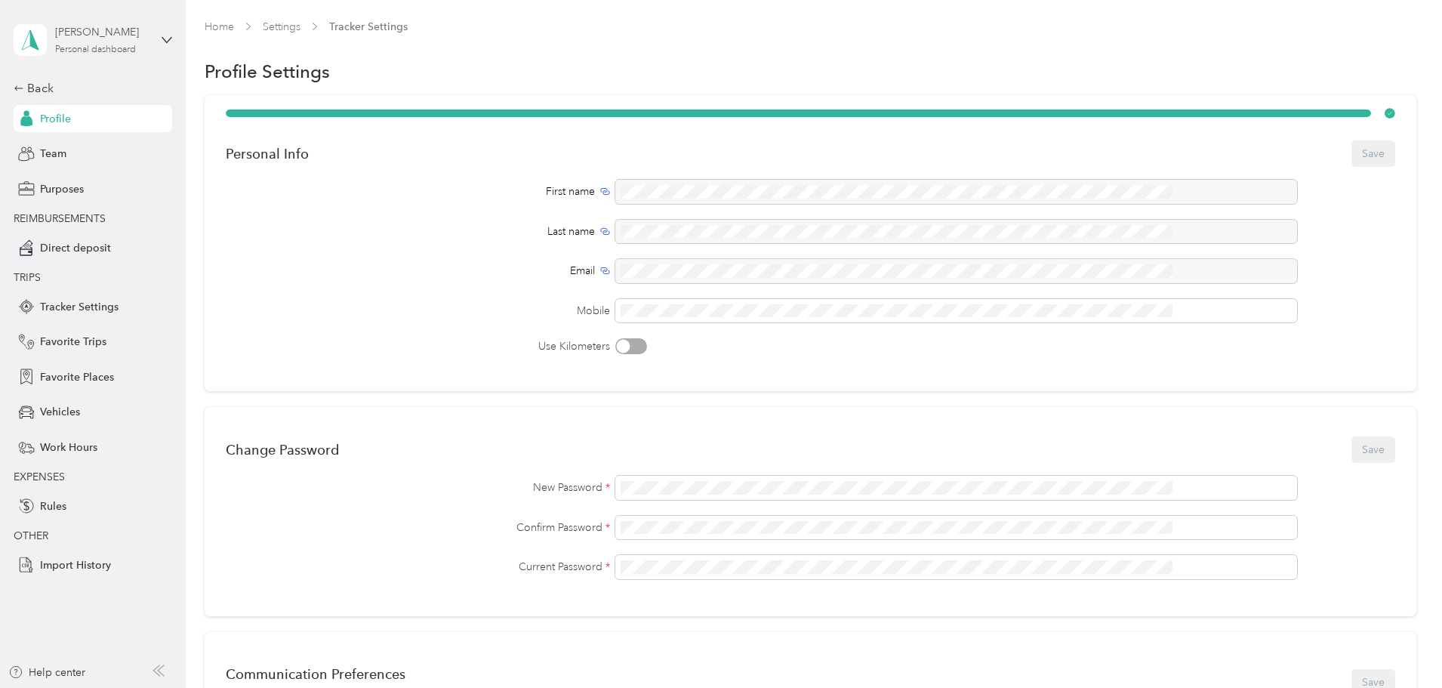 This screenshot has width=1442, height=688. What do you see at coordinates (76, 248) in the screenshot?
I see `span: Direct deposit` at bounding box center [76, 248].